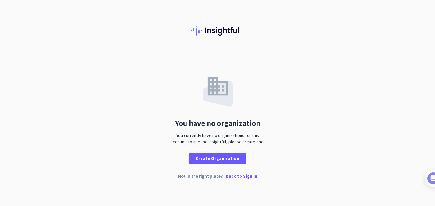 The image size is (435, 206). What do you see at coordinates (217, 159) in the screenshot?
I see `span: Create Organization` at bounding box center [217, 159].